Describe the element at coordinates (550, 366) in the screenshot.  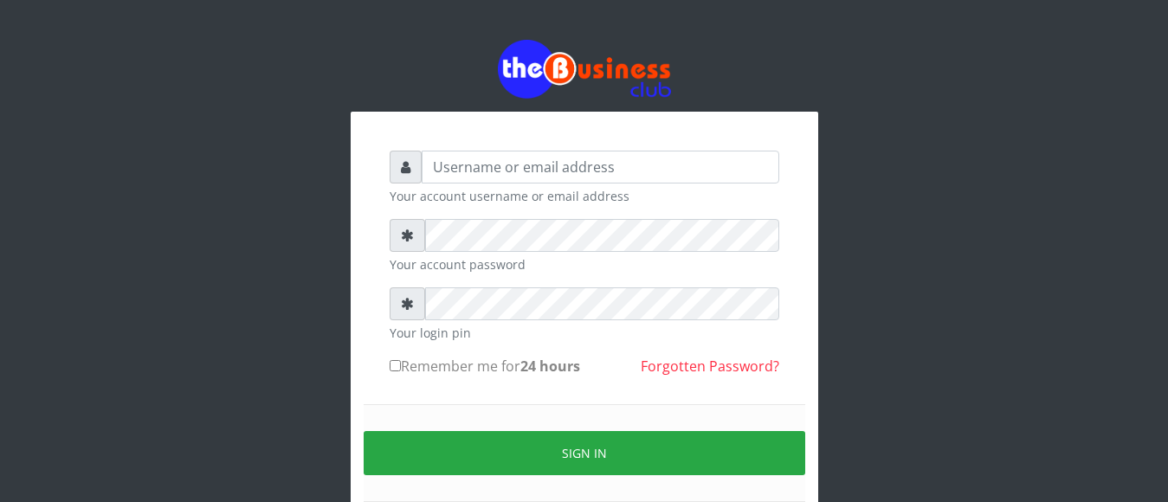
I see `b: 24 hours` at that location.